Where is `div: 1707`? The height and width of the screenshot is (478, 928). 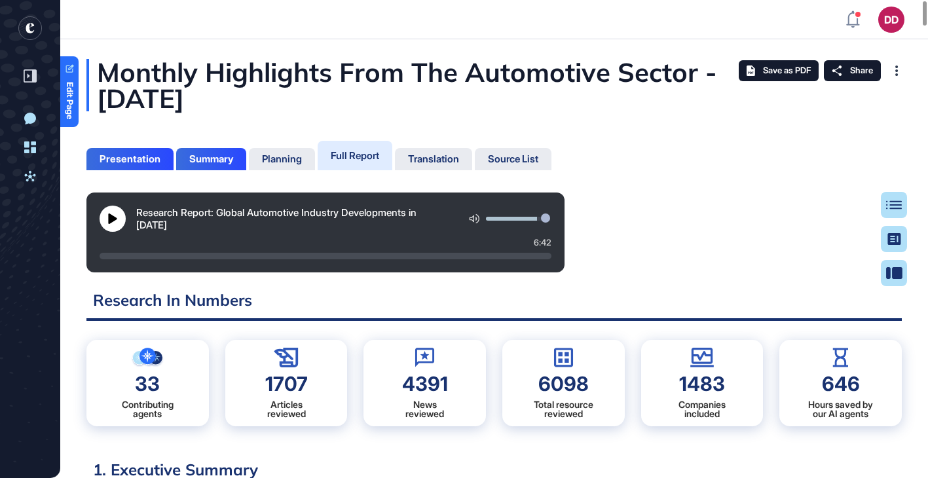 div: 1707 is located at coordinates (286, 384).